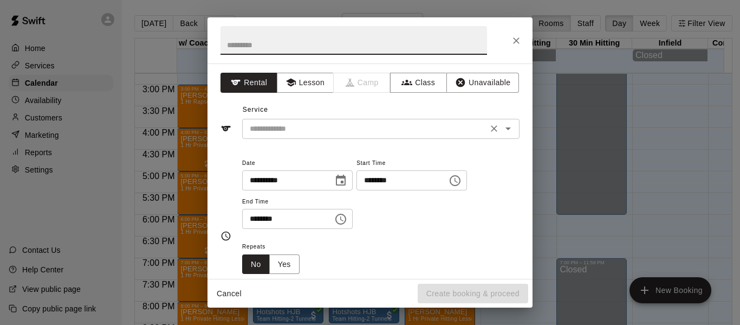  Describe the element at coordinates (275, 246) in the screenshot. I see `span: Repeats` at that location.